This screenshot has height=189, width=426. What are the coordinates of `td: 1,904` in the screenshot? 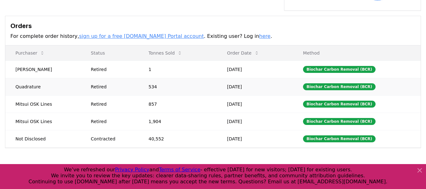 It's located at (178, 121).